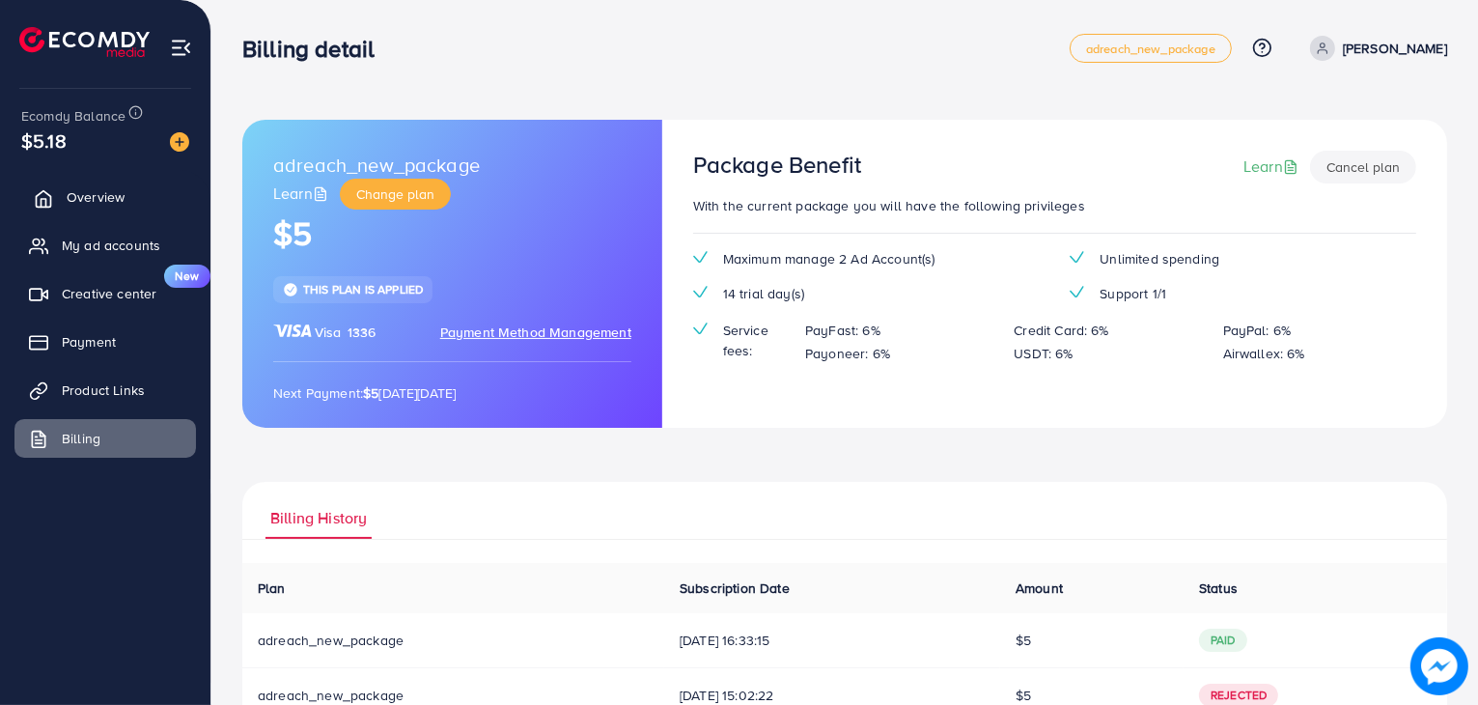 This screenshot has height=705, width=1478. I want to click on span: My ad accounts, so click(111, 245).